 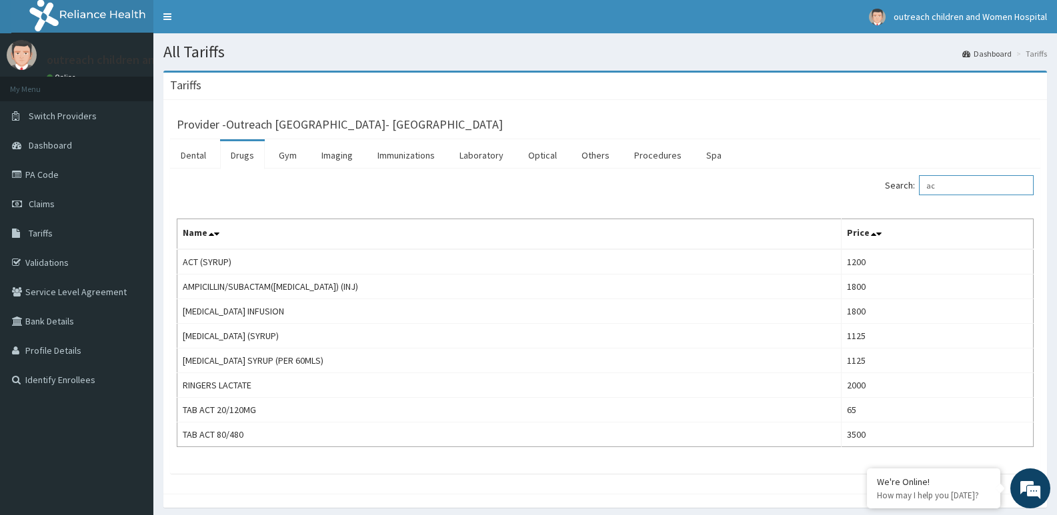 What do you see at coordinates (337, 155) in the screenshot?
I see `a: Imaging` at bounding box center [337, 155].